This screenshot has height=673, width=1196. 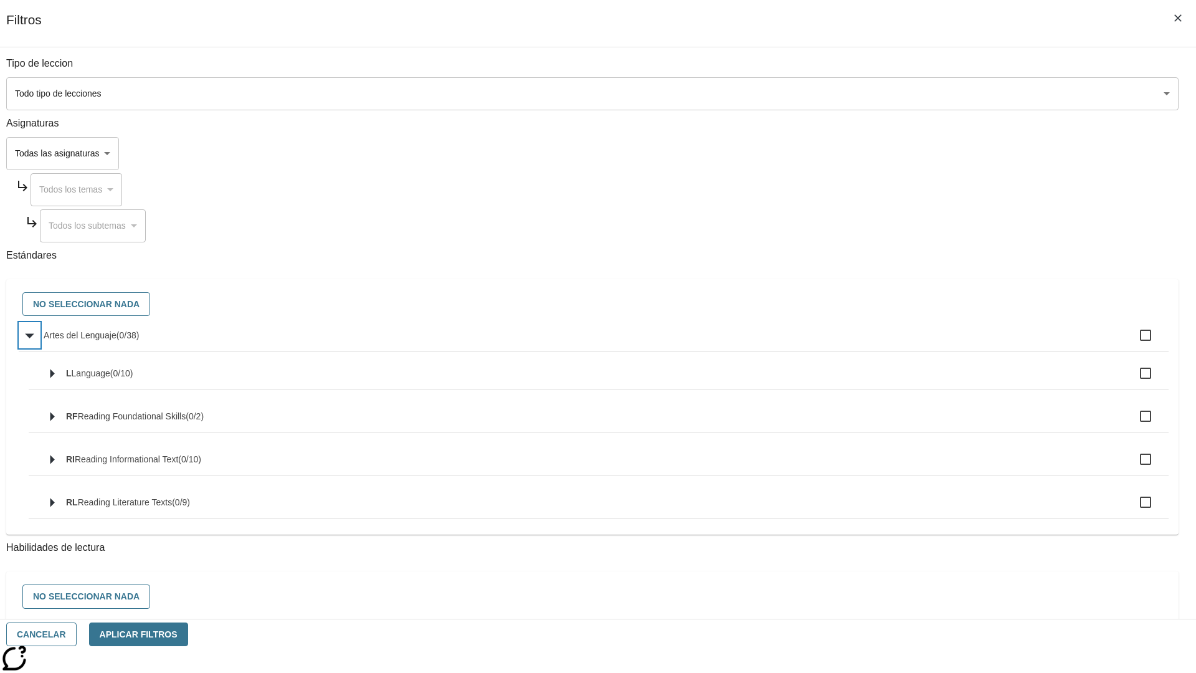 I want to click on button: Aplicar Filtros, so click(x=138, y=634).